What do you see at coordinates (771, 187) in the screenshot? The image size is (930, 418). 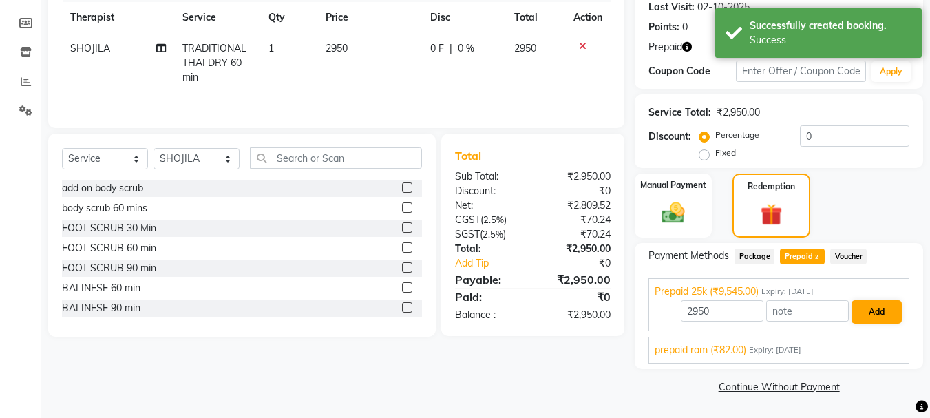 I see `label: Redemption` at bounding box center [771, 187].